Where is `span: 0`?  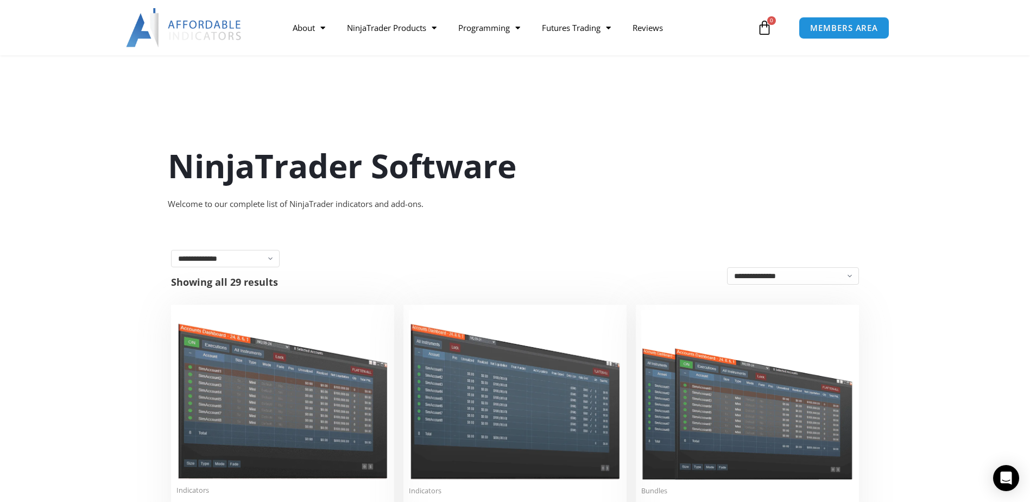 span: 0 is located at coordinates (771, 21).